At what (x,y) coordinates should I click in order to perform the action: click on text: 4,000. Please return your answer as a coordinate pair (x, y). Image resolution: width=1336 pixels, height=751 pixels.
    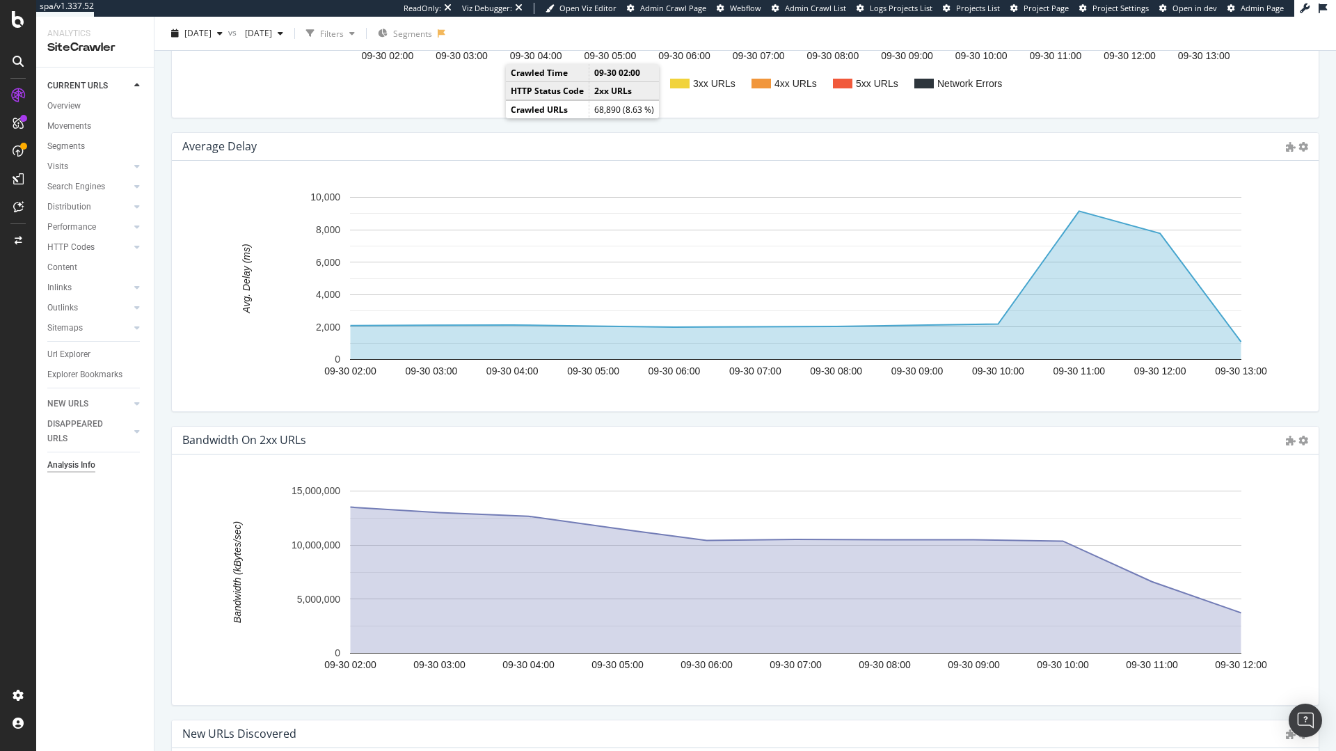
    Looking at the image, I should click on (328, 294).